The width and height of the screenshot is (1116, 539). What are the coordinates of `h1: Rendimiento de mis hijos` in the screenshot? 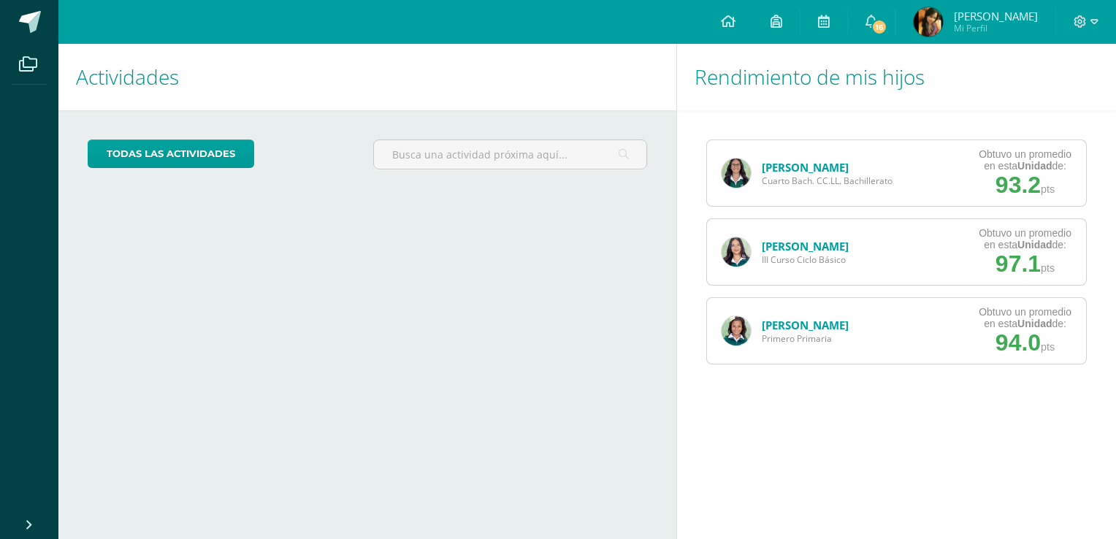 It's located at (896, 77).